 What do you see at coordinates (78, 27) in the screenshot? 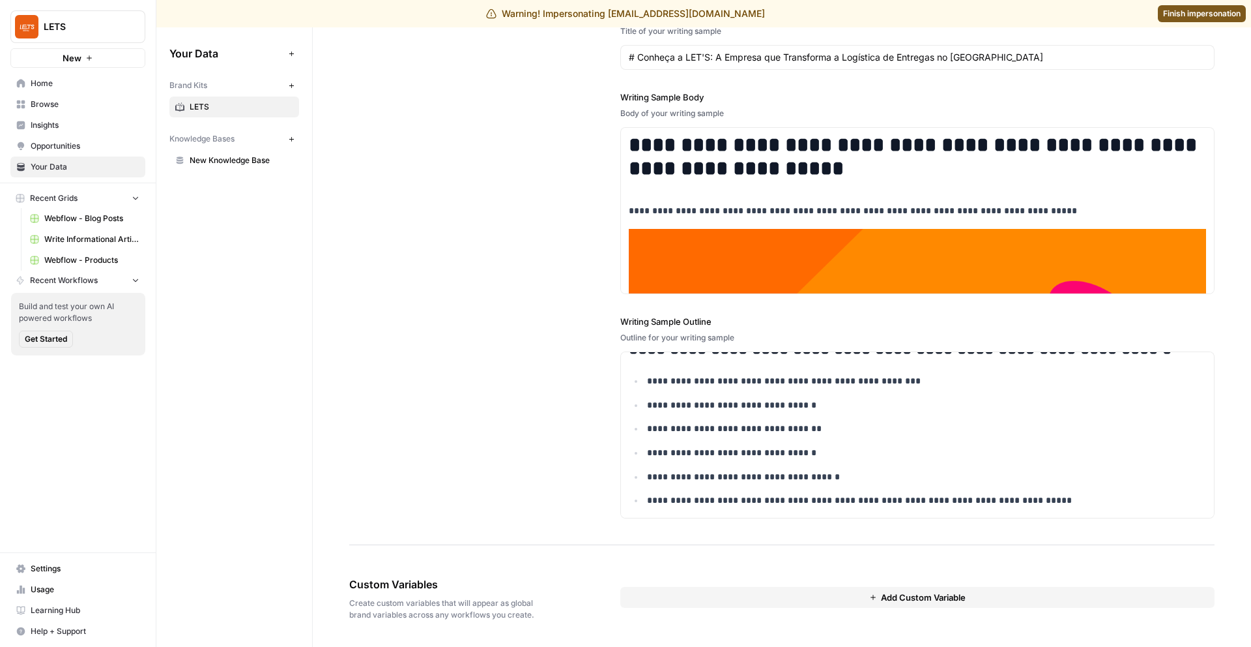
I see `button: Workspace: LETS` at bounding box center [78, 27].